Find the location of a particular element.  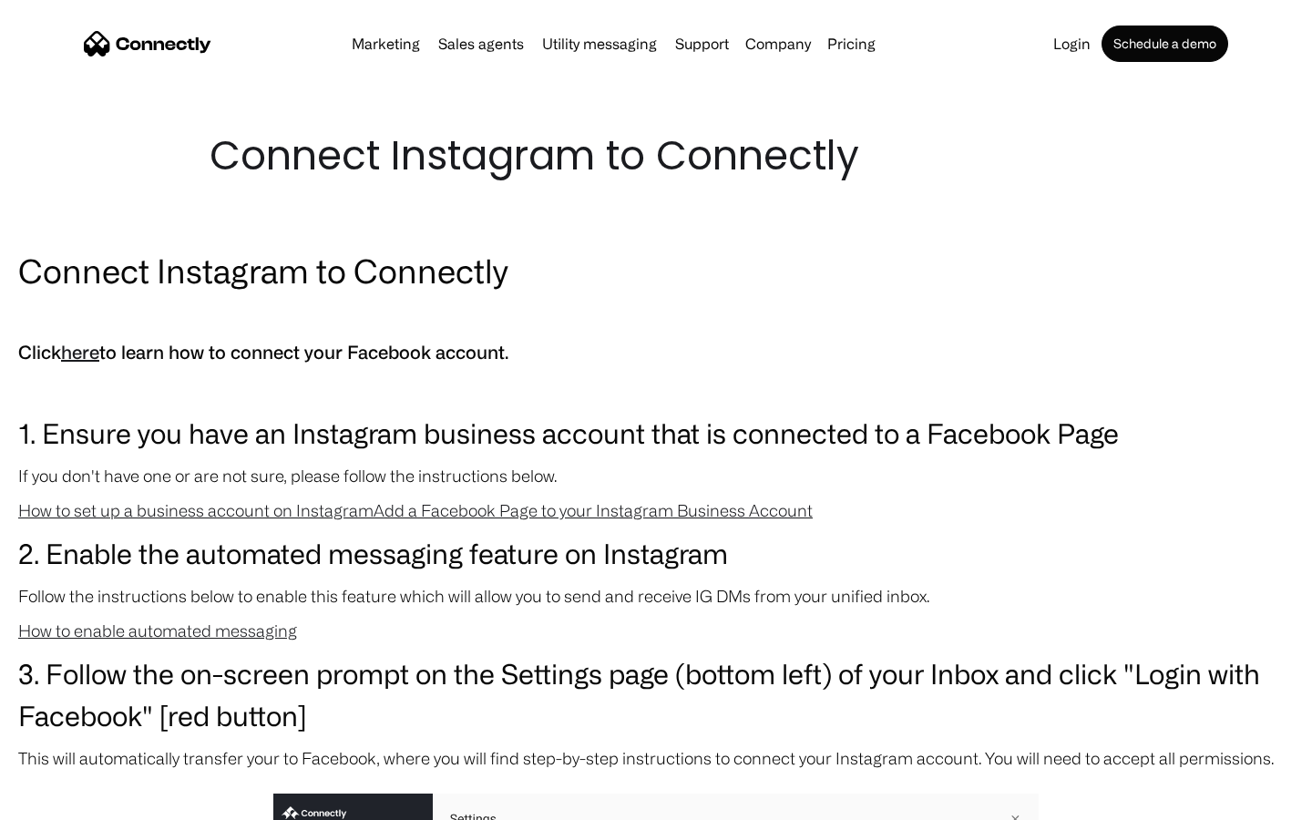

a: How to enable automated messaging is located at coordinates (158, 631).